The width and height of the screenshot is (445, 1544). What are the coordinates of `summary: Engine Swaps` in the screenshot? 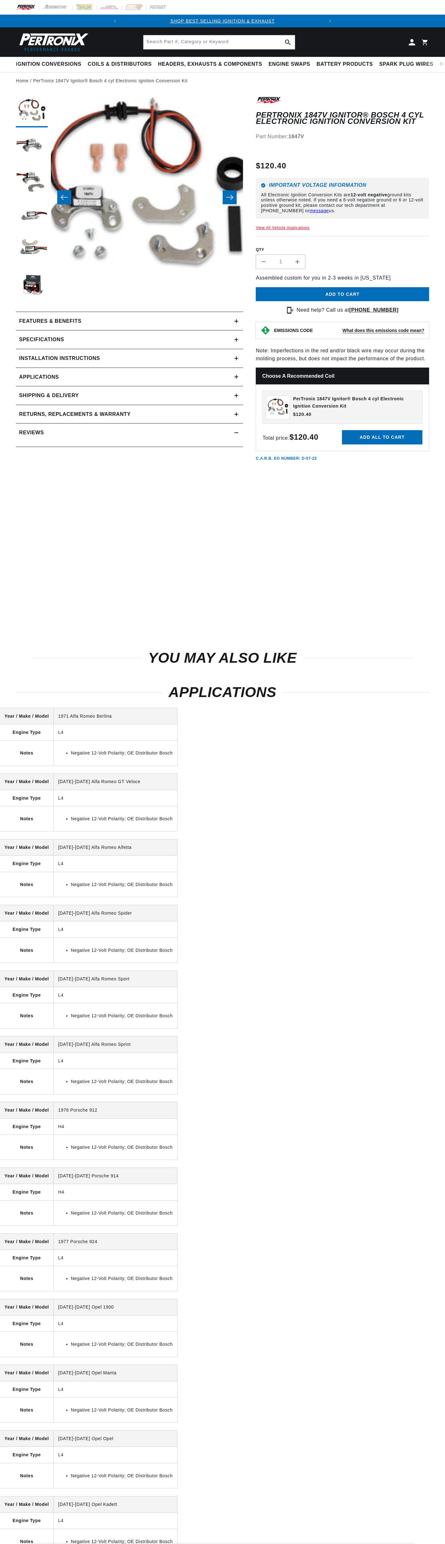 It's located at (289, 64).